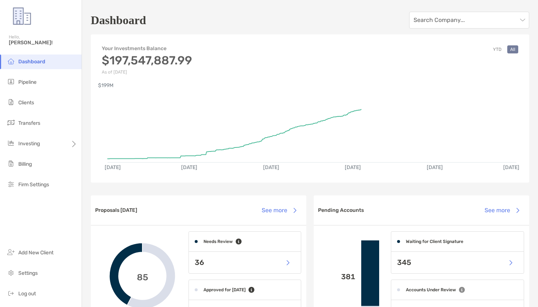 The width and height of the screenshot is (538, 307). Describe the element at coordinates (26, 102) in the screenshot. I see `span: Clients` at that location.